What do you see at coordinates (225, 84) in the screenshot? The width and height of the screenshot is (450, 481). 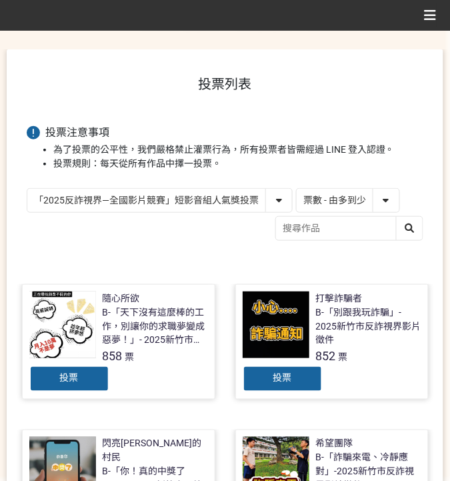 I see `h1: 投票列表` at bounding box center [225, 84].